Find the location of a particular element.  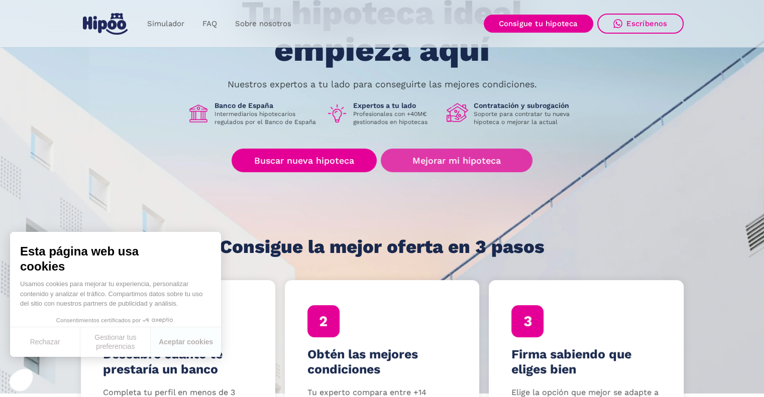

h1: Banco de España is located at coordinates (266, 105).